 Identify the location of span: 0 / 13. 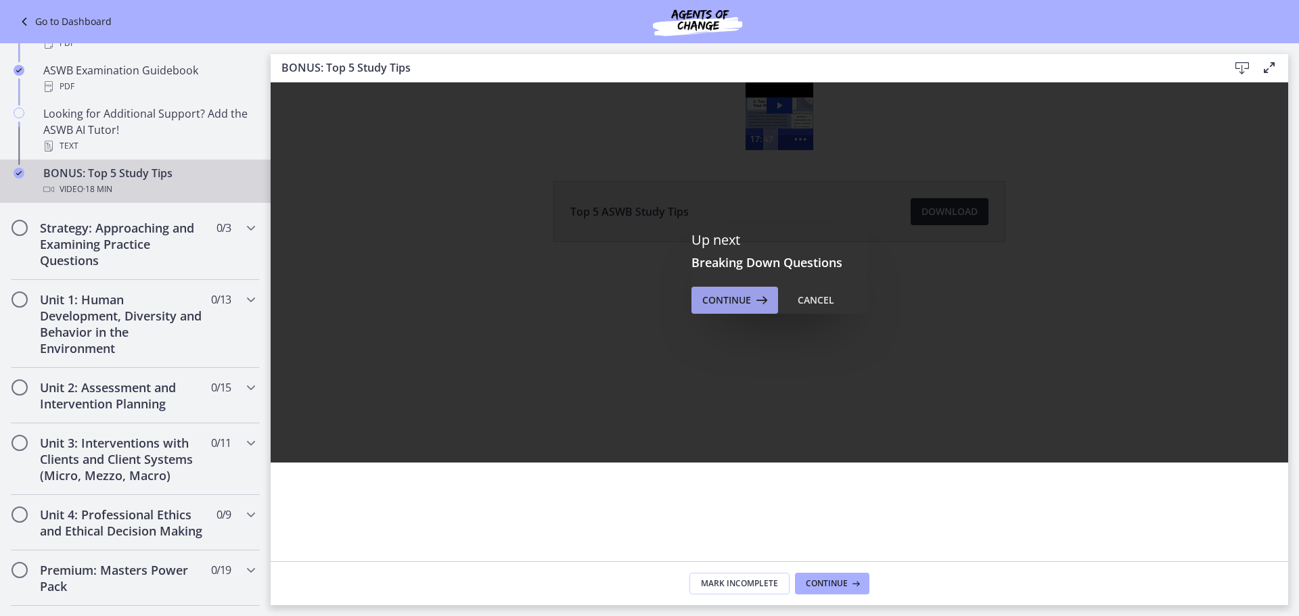
(221, 300).